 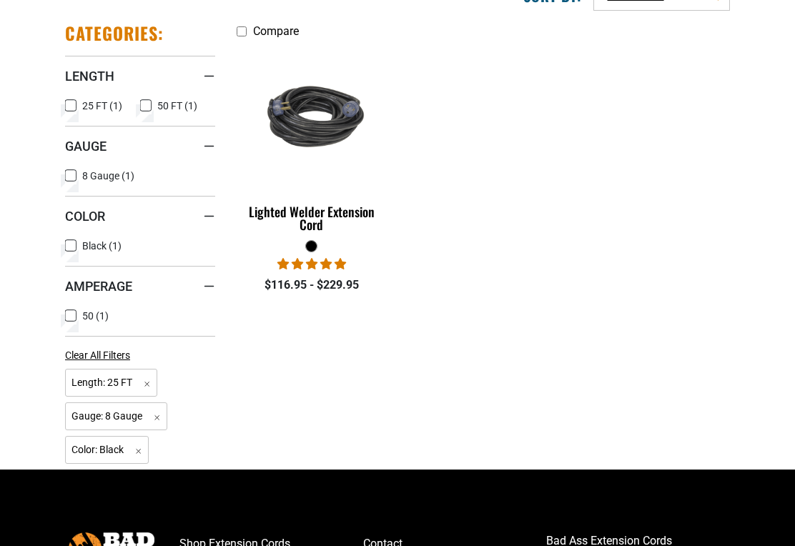 I want to click on a: Color: Black, so click(x=107, y=449).